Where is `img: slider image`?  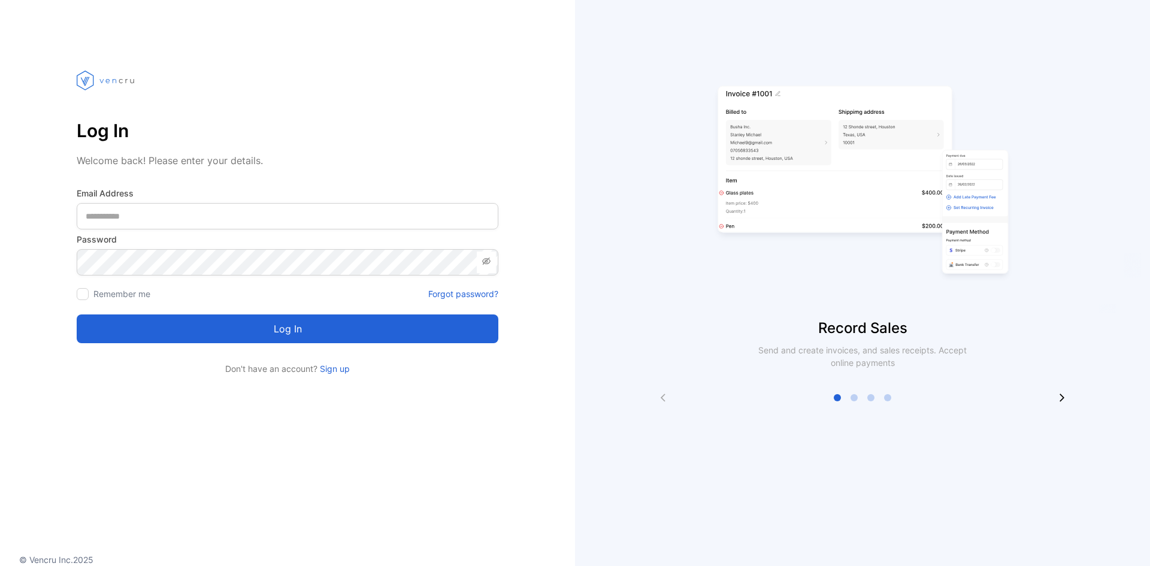 img: slider image is located at coordinates (862, 183).